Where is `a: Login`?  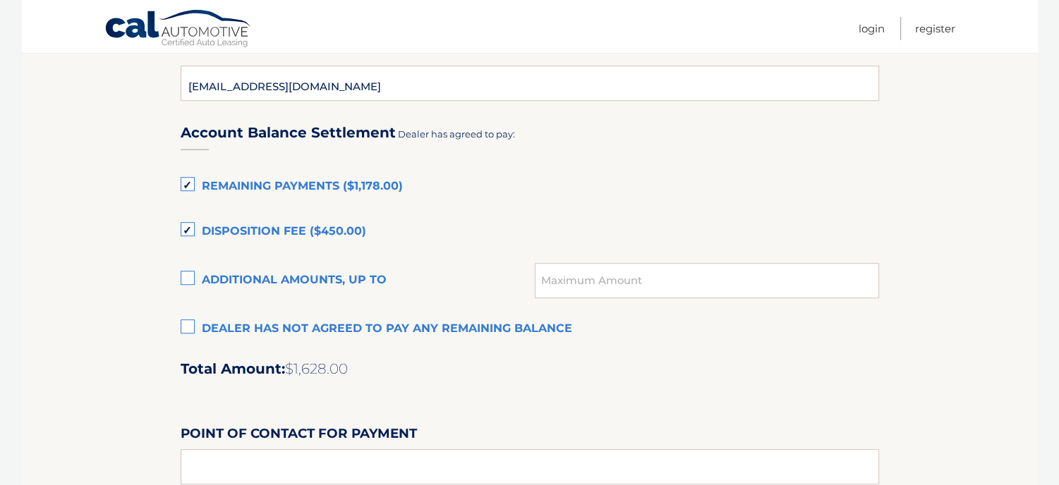
a: Login is located at coordinates (871, 28).